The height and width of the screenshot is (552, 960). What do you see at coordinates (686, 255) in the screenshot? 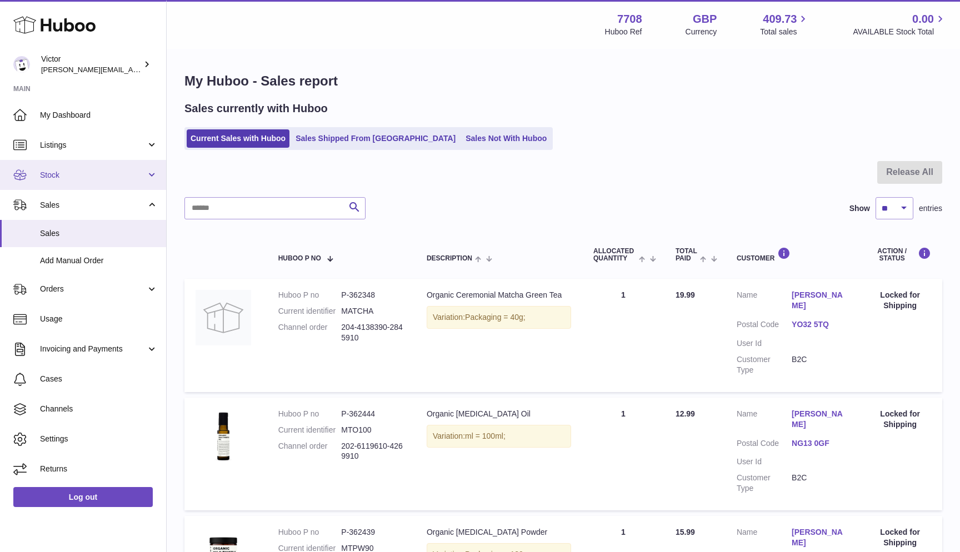
I see `span: Total paid` at bounding box center [686, 255].